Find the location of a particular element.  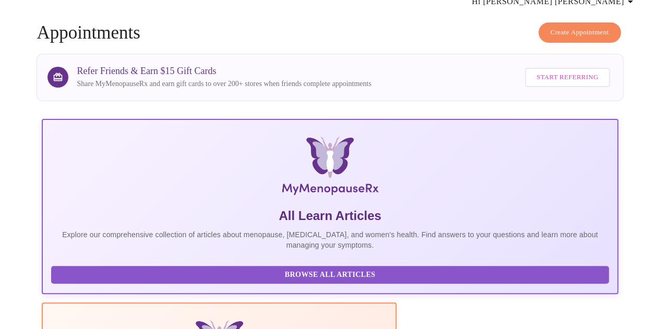

h4: Appointments is located at coordinates (330, 33).